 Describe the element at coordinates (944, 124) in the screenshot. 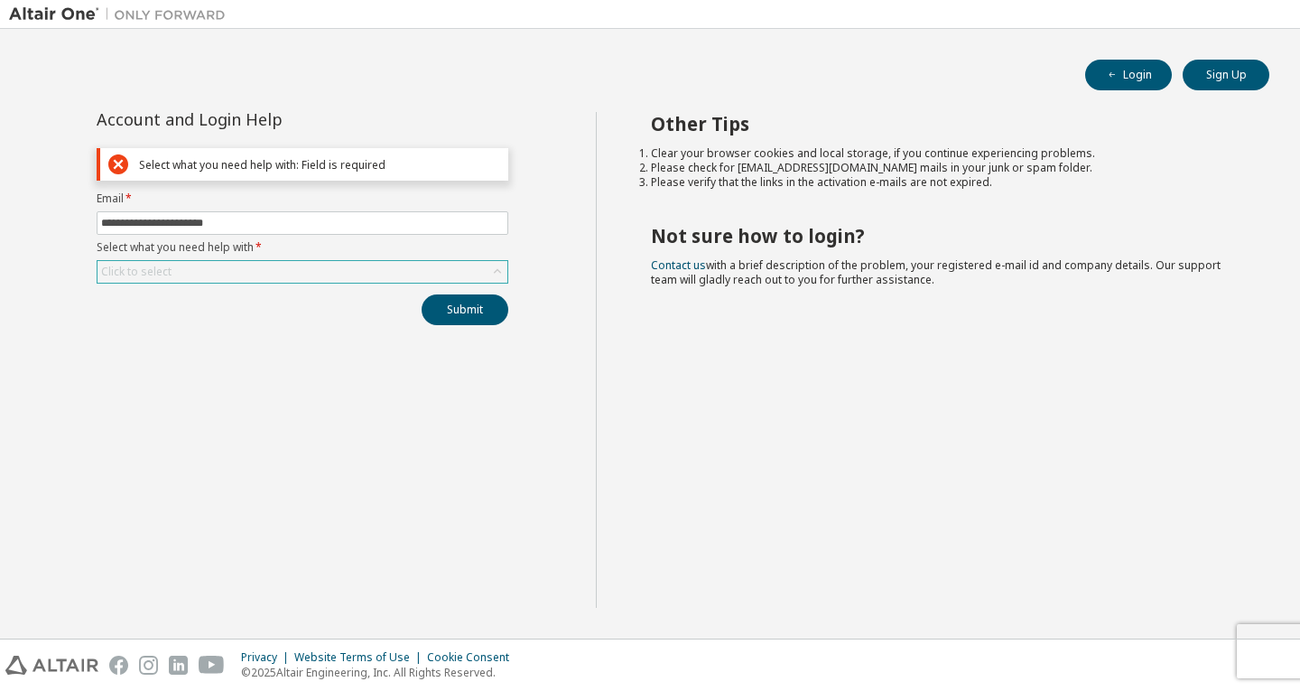

I see `h2: Other Tips` at that location.